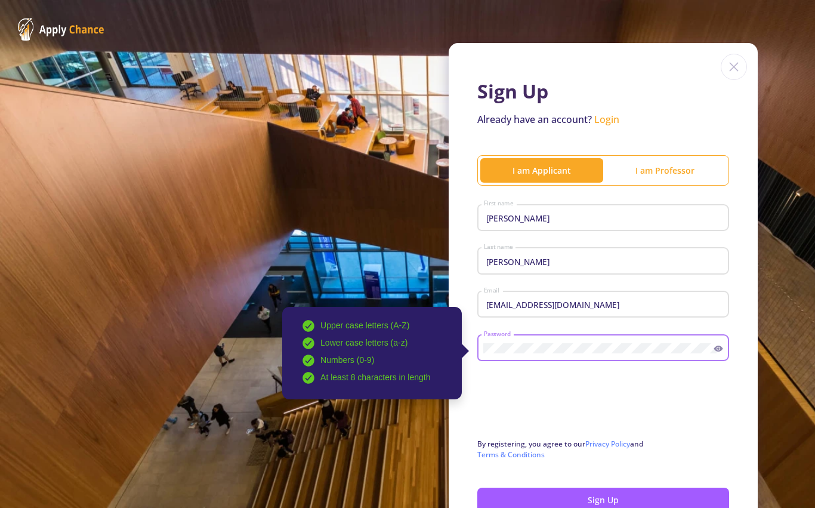 This screenshot has width=815, height=508. I want to click on span: Numbers (0-9), so click(347, 360).